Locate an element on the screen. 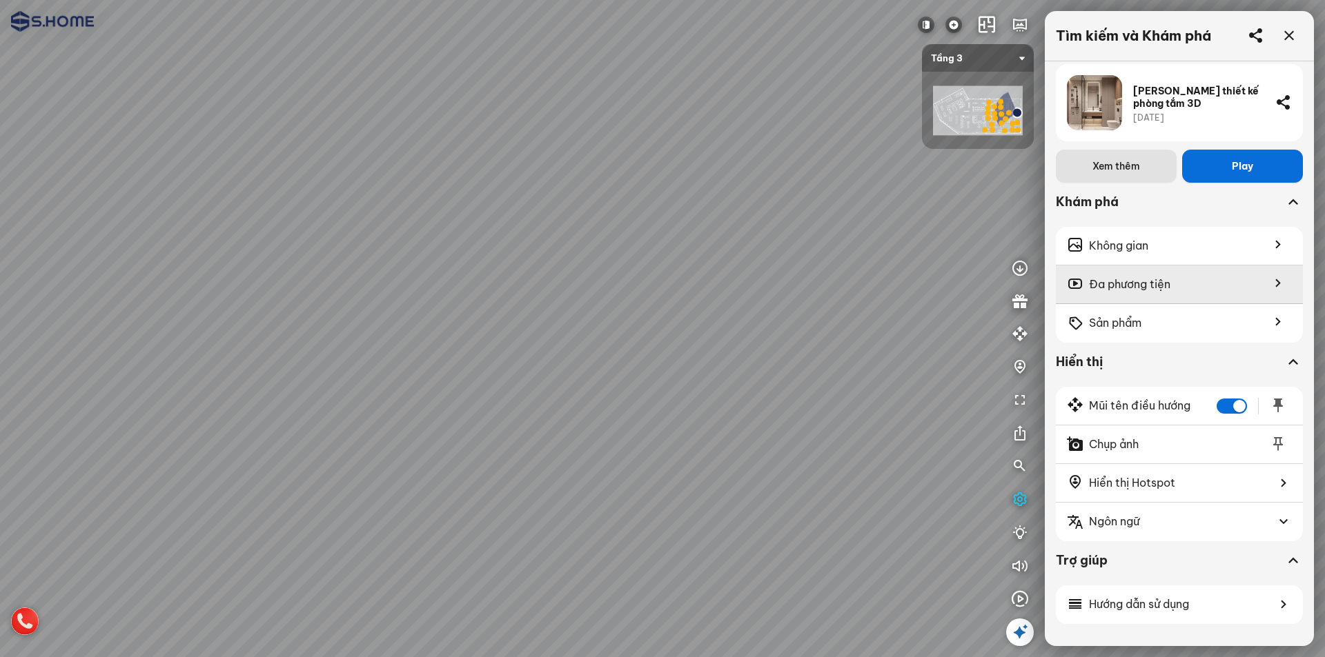 This screenshot has width=1325, height=657. span: Sản phẩm is located at coordinates (1115, 323).